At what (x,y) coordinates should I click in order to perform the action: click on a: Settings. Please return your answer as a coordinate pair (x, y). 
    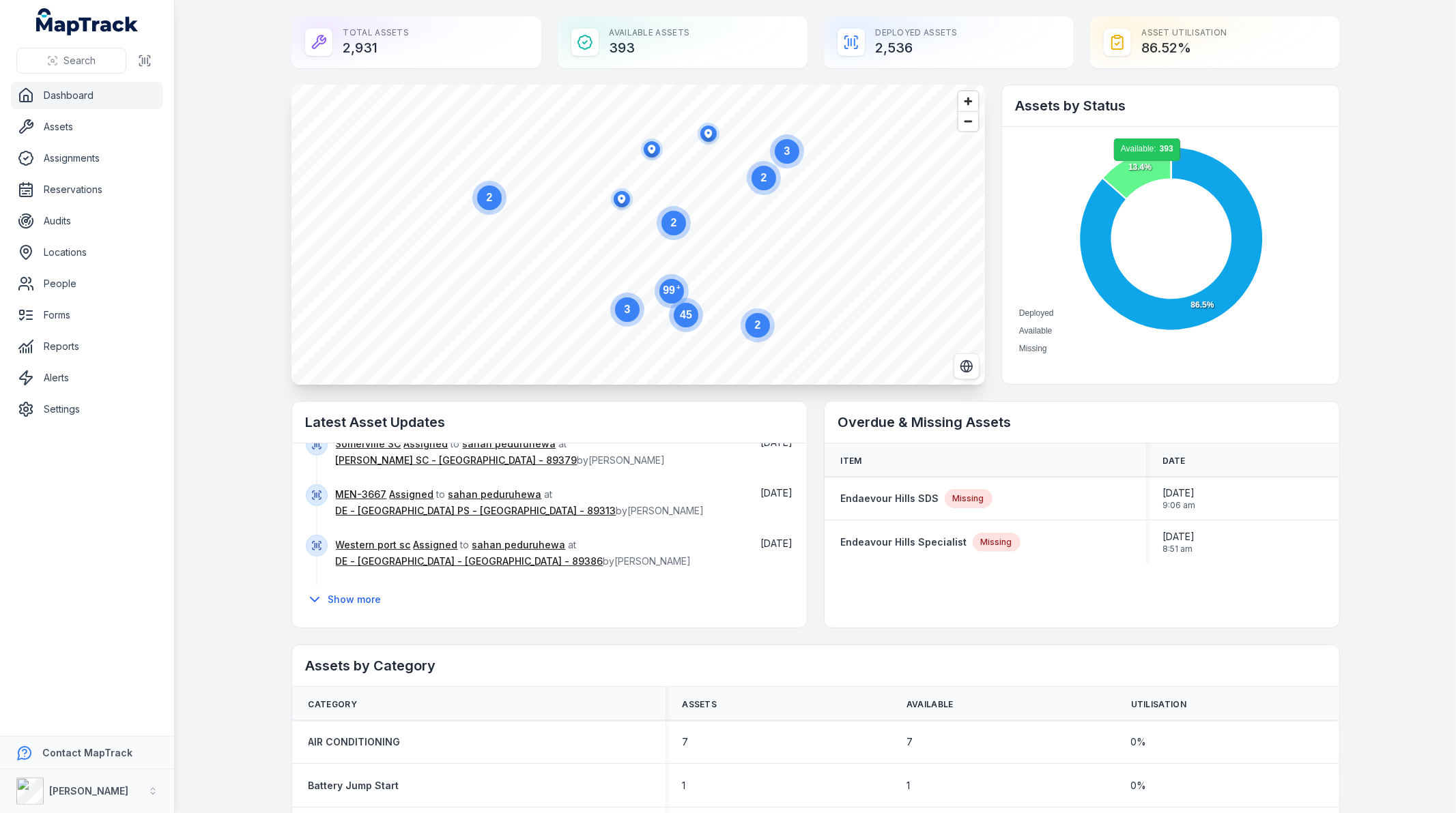
    Looking at the image, I should click on (87, 410).